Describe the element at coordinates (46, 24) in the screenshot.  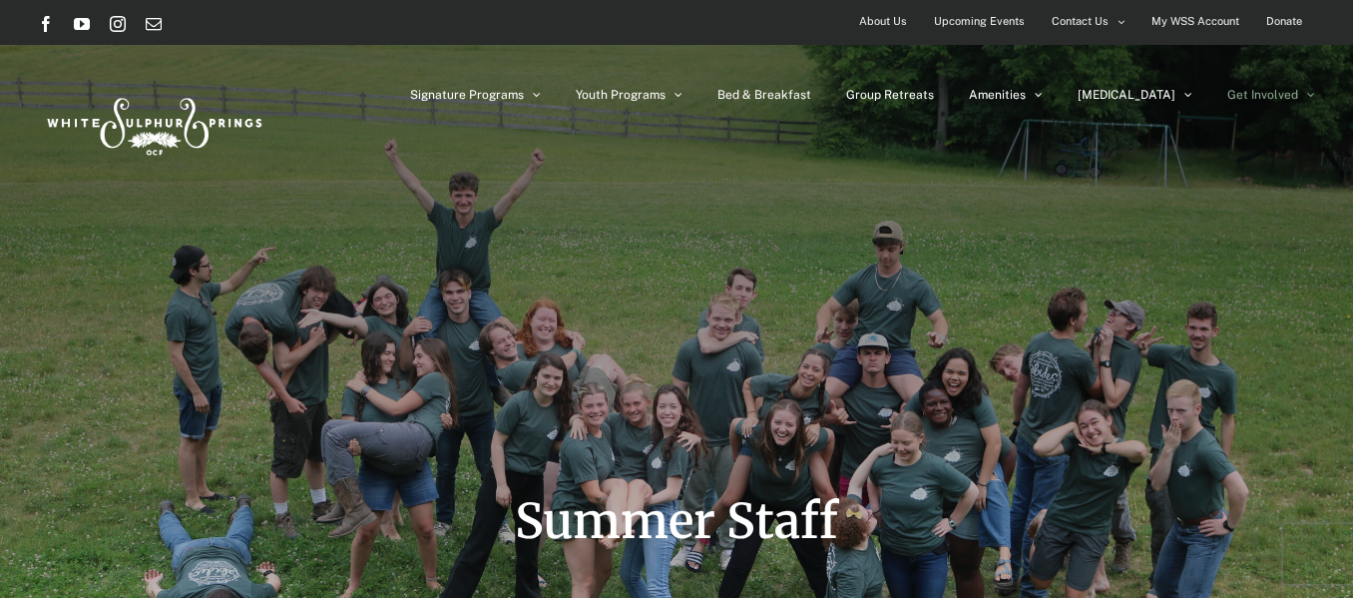
I see `a: Facebook` at that location.